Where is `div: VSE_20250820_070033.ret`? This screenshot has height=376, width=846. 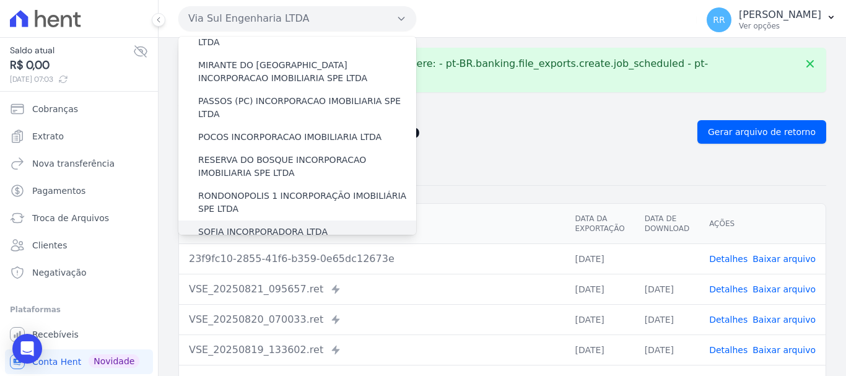
div: VSE_20250820_070033.ret is located at coordinates (372, 320).